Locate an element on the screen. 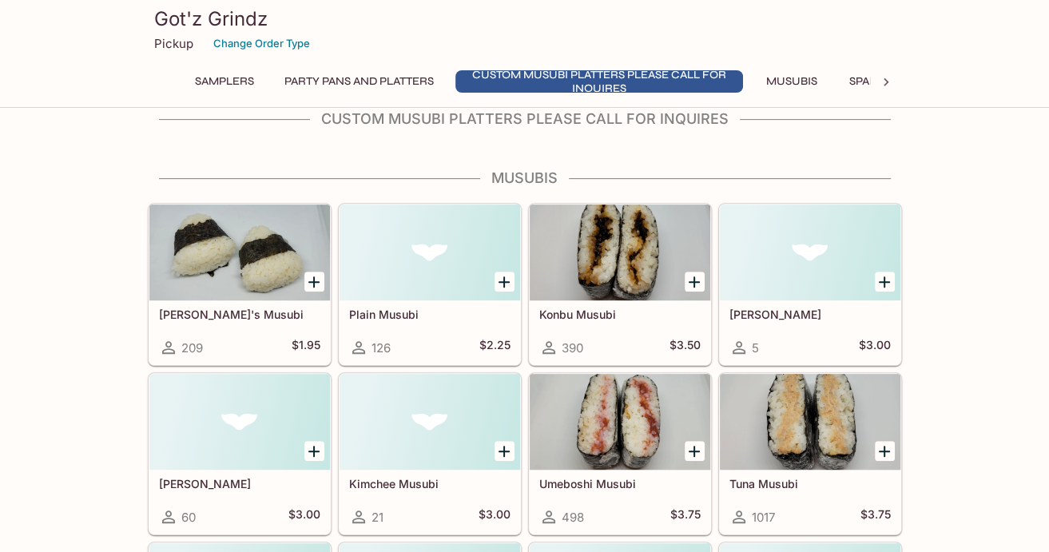  button: Add Kai G's Musubi is located at coordinates (314, 281).